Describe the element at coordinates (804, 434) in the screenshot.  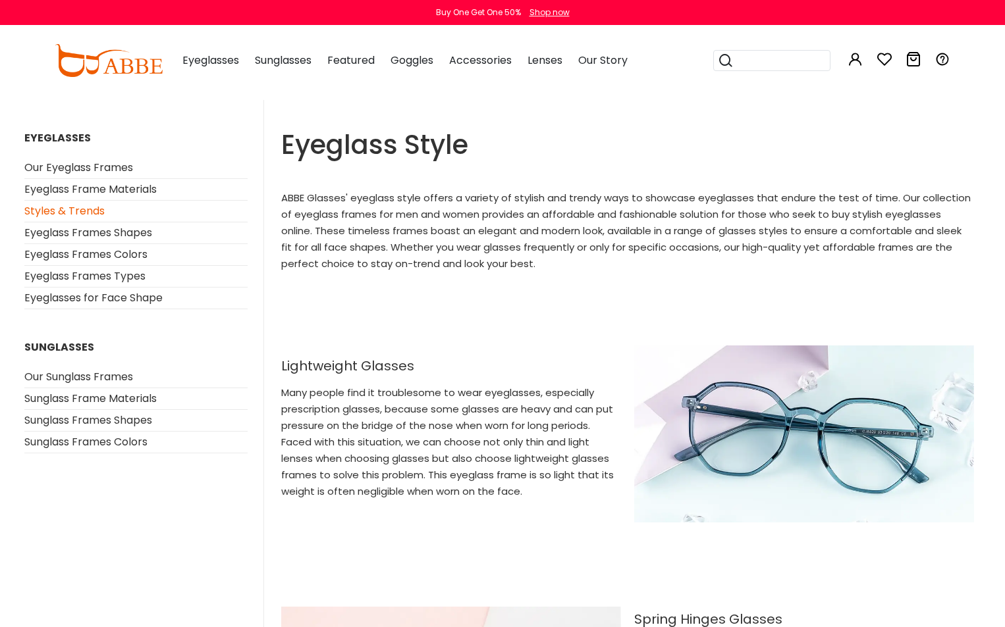
I see `img: Lightweight Glasses` at that location.